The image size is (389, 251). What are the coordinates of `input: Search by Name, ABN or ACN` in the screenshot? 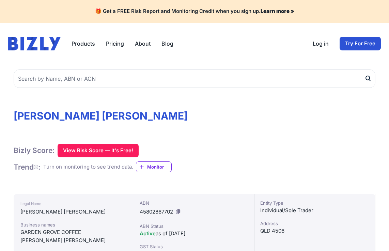 It's located at (194, 79).